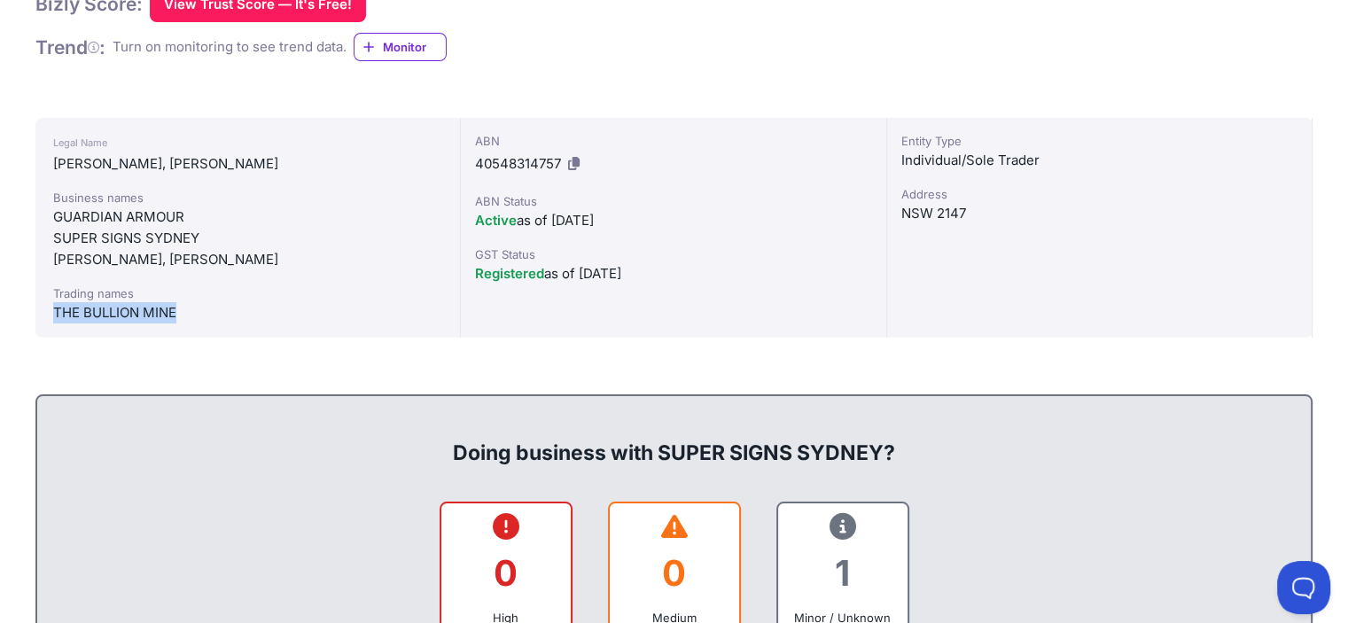  I want to click on div: Legal Name, so click(247, 143).